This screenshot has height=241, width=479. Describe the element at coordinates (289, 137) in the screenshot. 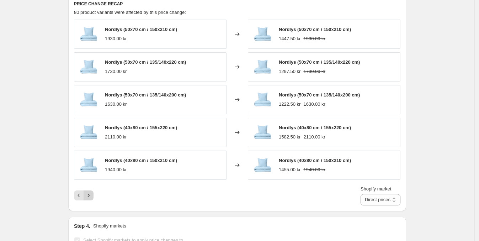

I see `div: 1582.50 kr` at that location.